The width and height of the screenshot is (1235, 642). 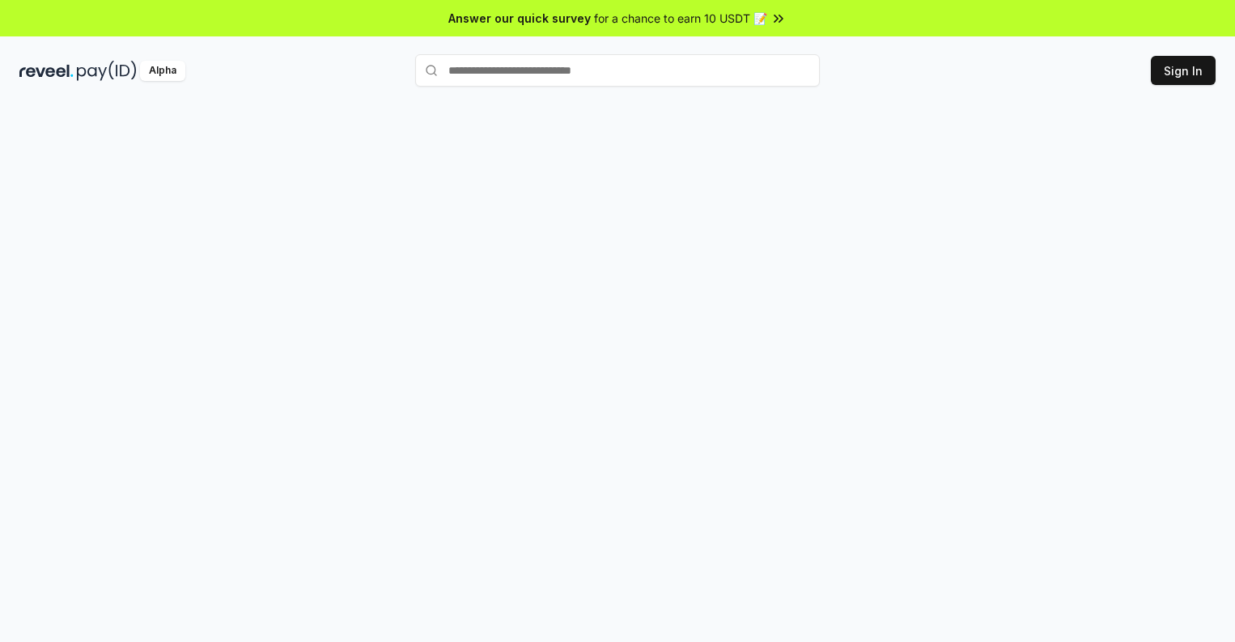 What do you see at coordinates (520, 18) in the screenshot?
I see `span: Answer our quick survey` at bounding box center [520, 18].